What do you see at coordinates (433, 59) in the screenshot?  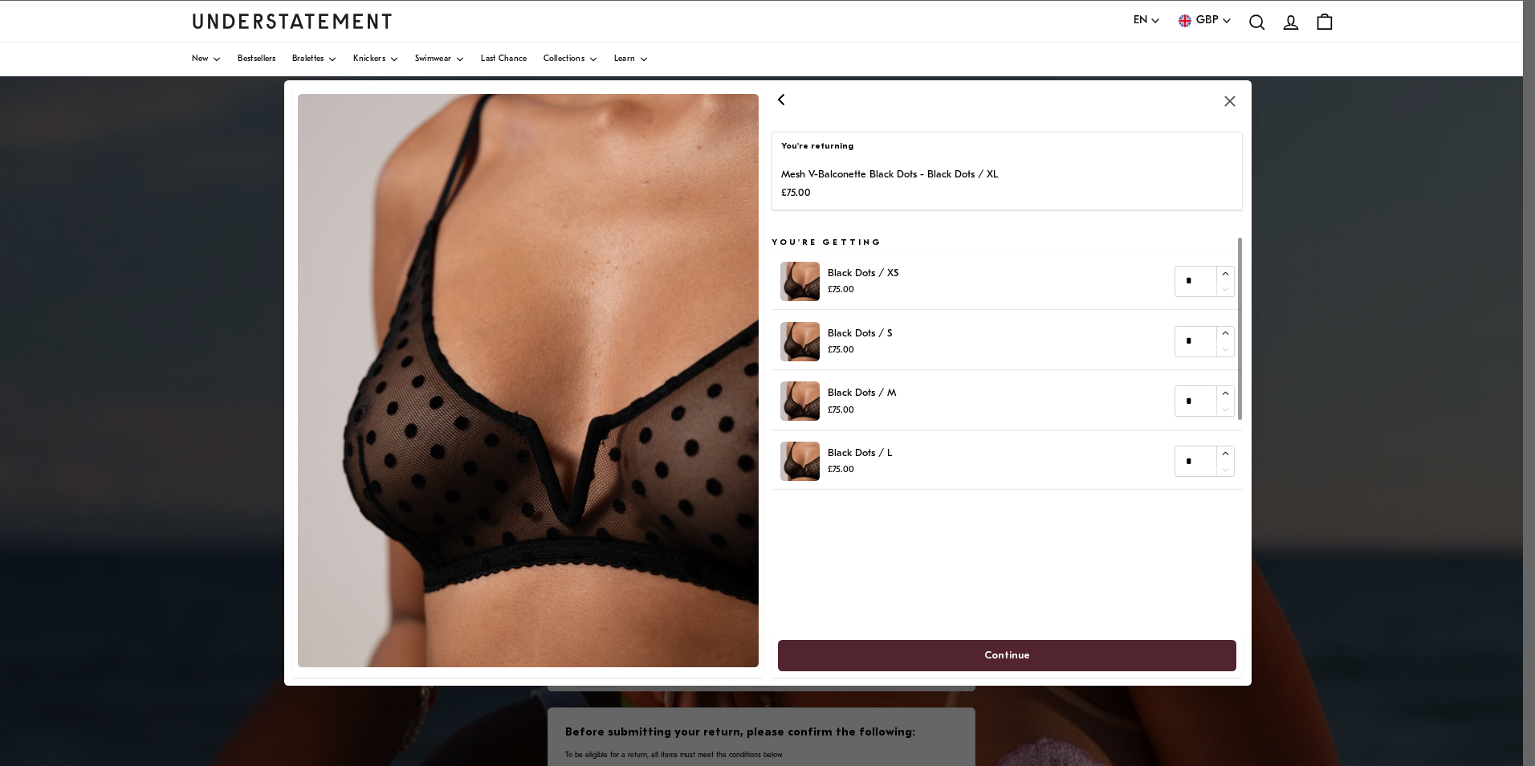 I see `span: Swimwear` at bounding box center [433, 59].